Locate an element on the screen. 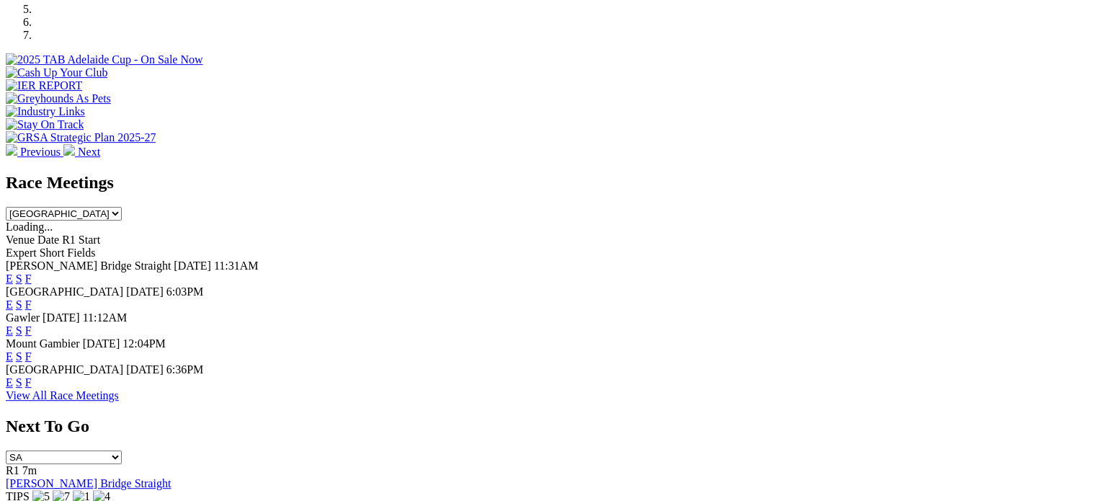 The height and width of the screenshot is (501, 1096). span: Next is located at coordinates (89, 151).